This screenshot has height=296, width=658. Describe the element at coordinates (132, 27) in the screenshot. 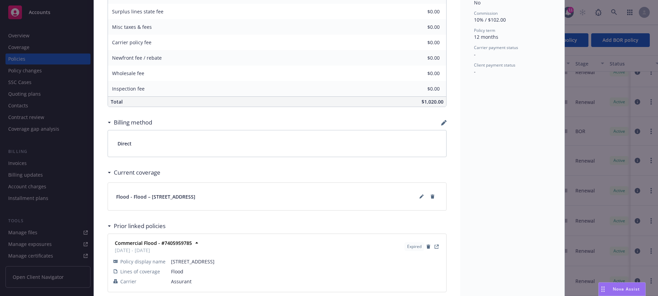

I see `span: Misc taxes & fees` at that location.